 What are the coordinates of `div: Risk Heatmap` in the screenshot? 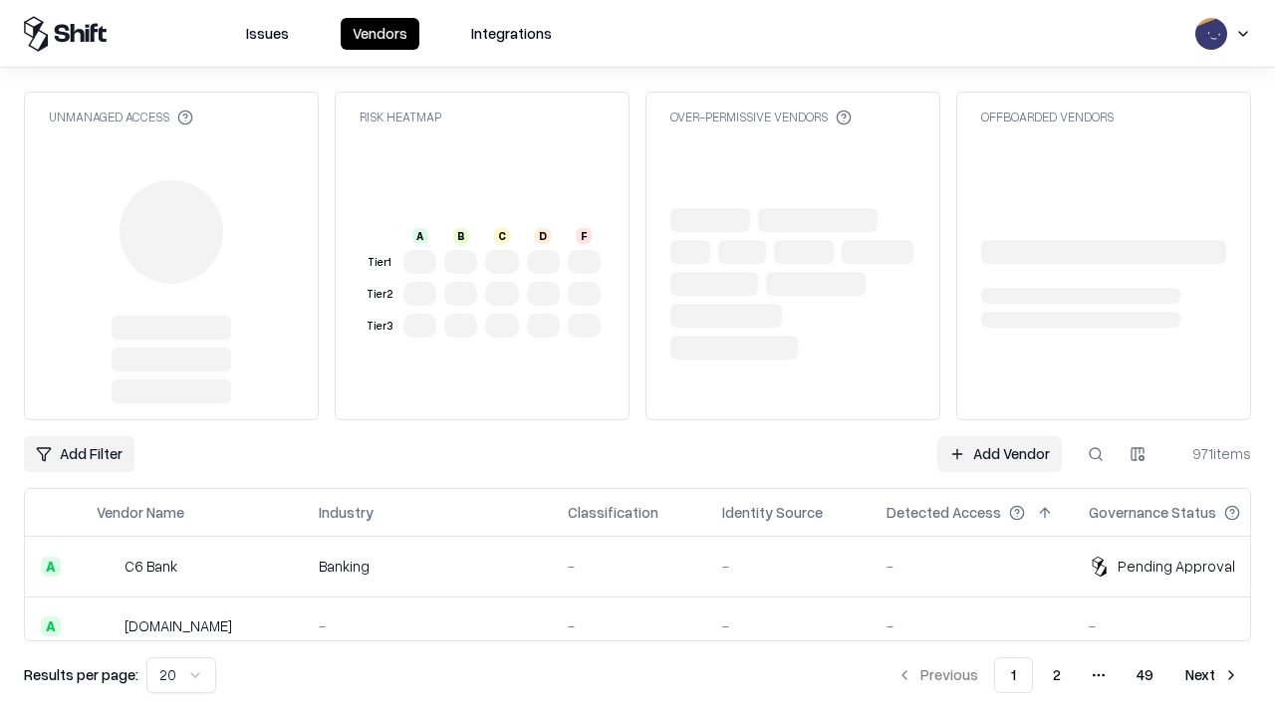 It's located at (400, 117).